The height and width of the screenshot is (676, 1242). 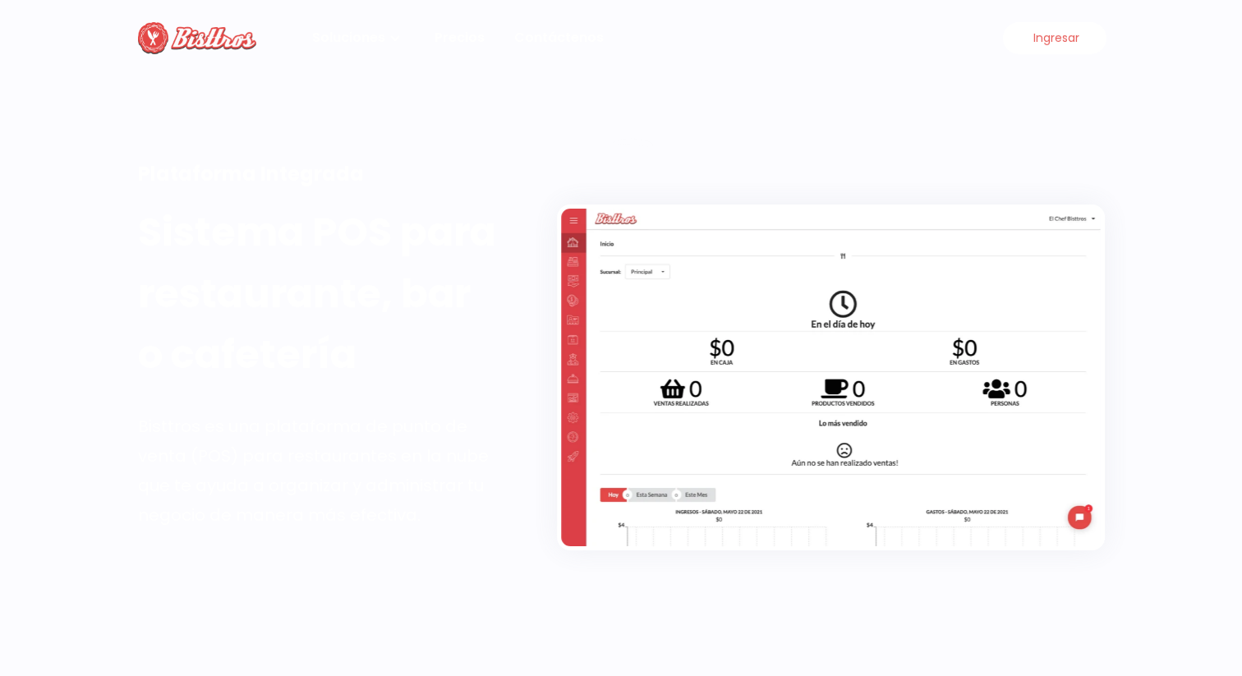 I want to click on div: Precios, so click(x=458, y=38).